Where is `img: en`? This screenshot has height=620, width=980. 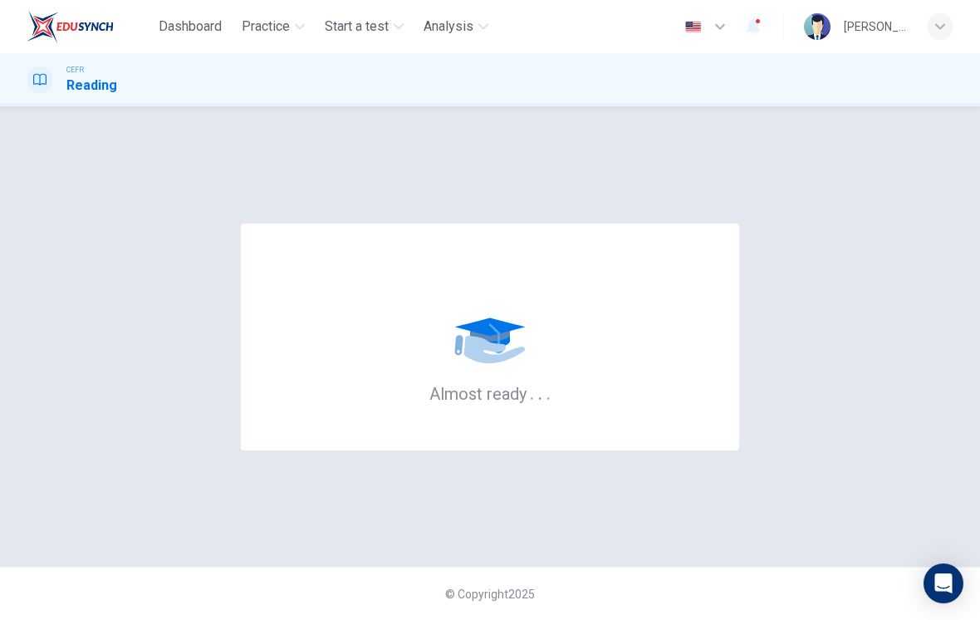
img: en is located at coordinates (693, 27).